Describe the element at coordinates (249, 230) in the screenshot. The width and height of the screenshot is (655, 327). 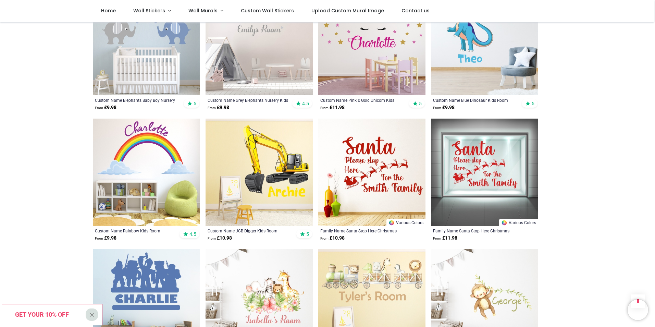
I see `a: Custom Name JCB Digger Kids Room` at that location.